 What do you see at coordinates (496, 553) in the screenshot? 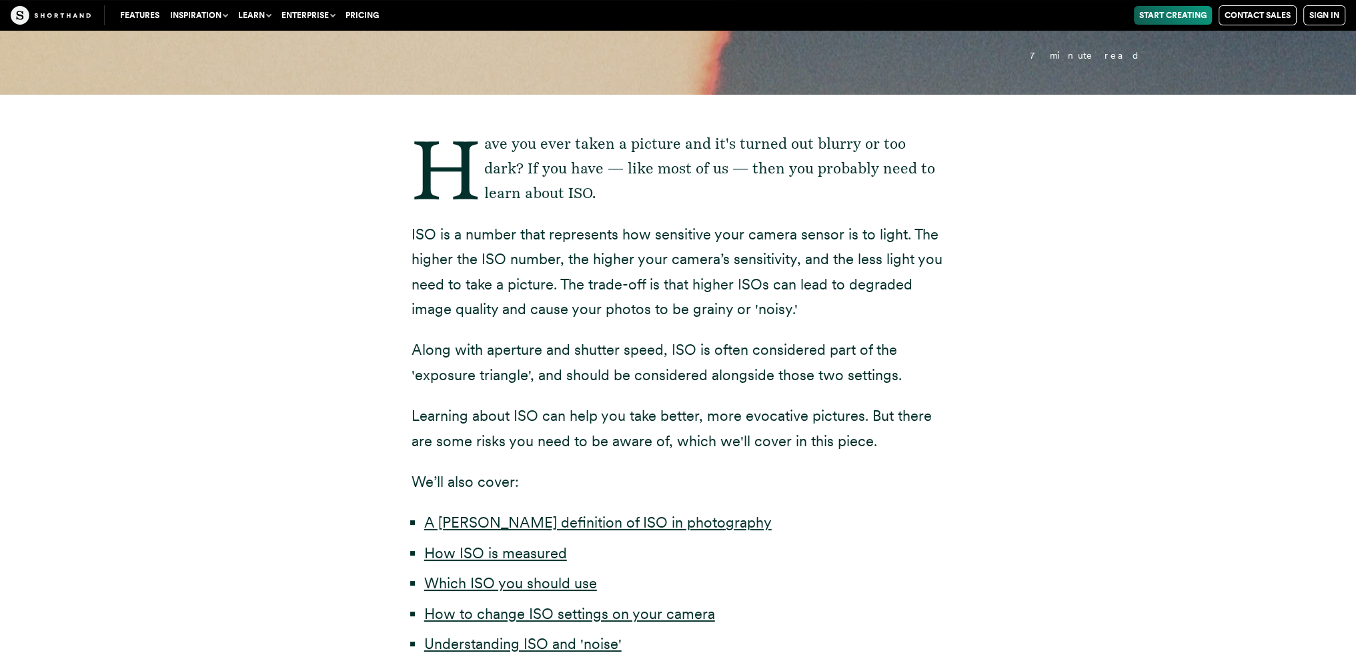
I see `a: How ISO is measured` at bounding box center [496, 553].